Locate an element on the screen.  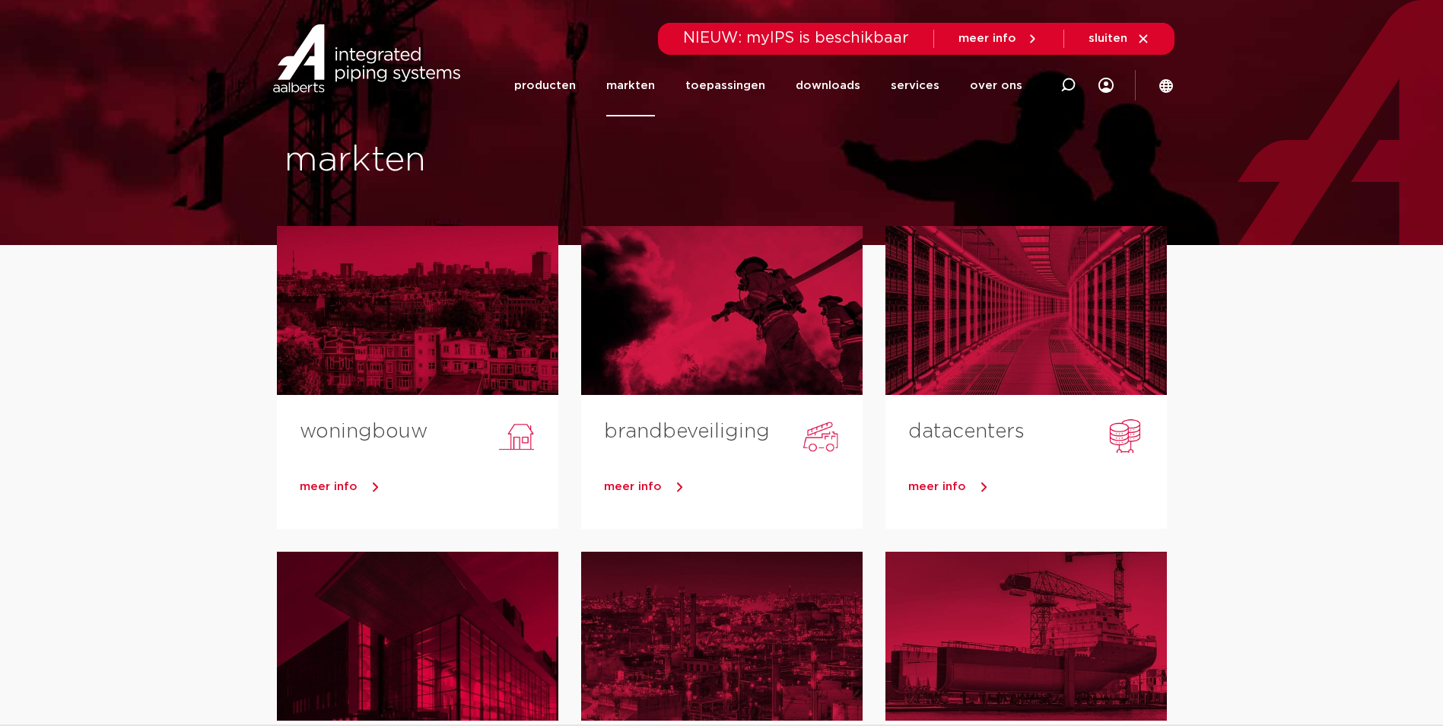
a: downloads is located at coordinates (828, 85).